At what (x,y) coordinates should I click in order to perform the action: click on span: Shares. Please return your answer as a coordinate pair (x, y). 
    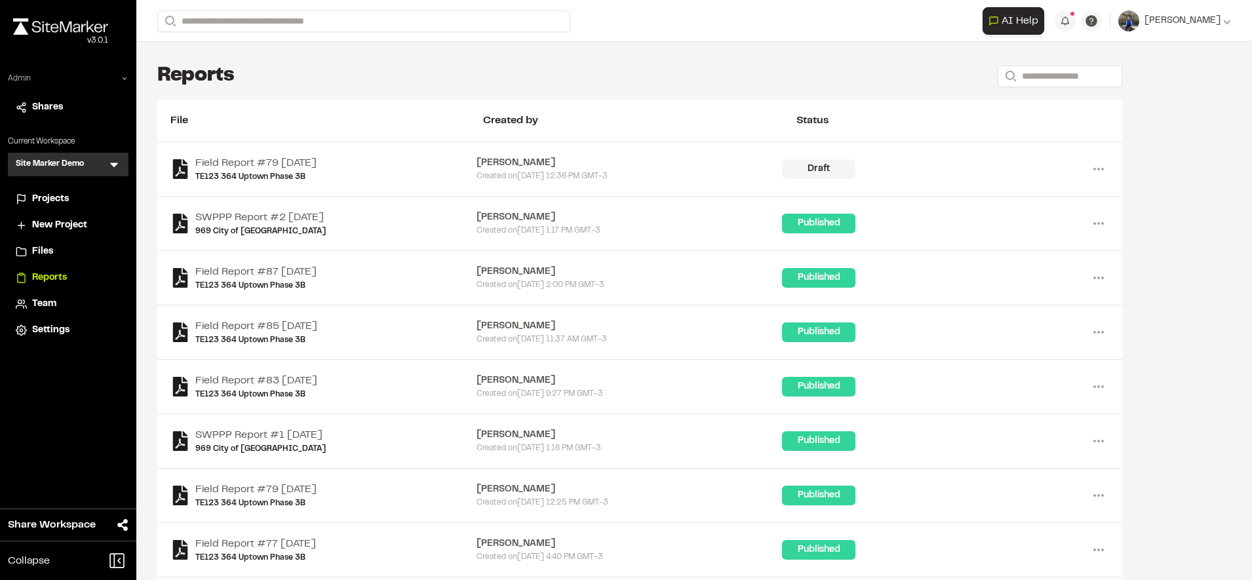
    Looking at the image, I should click on (47, 107).